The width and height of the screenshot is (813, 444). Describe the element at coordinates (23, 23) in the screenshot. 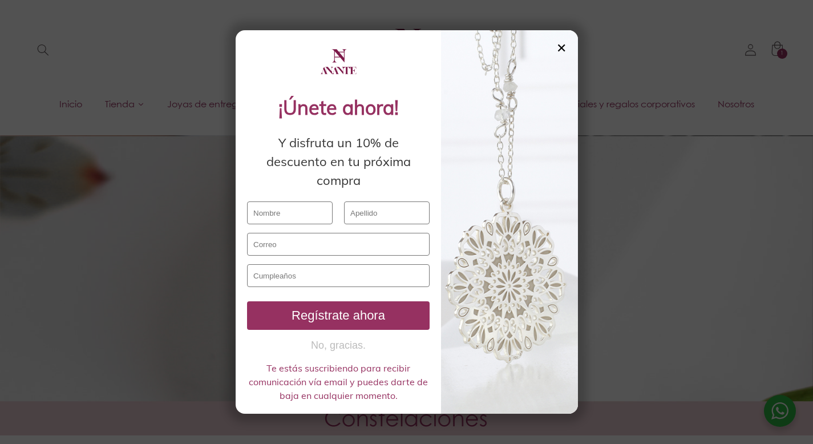

I see `img: logo_orange.svg` at that location.